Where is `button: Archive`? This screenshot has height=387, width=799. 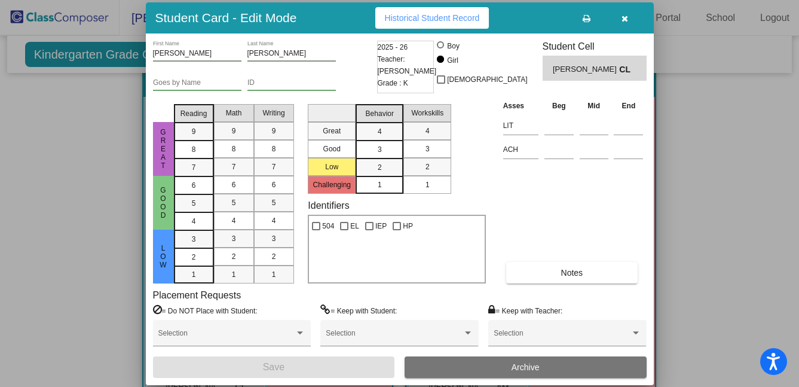
button: Archive is located at coordinates (525, 367).